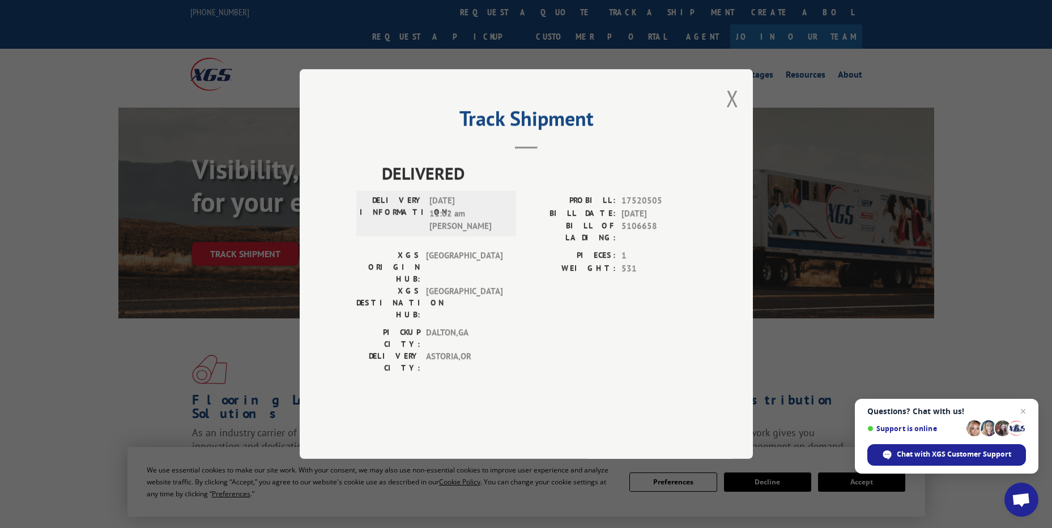  I want to click on label: PICKUP CITY:, so click(388, 338).